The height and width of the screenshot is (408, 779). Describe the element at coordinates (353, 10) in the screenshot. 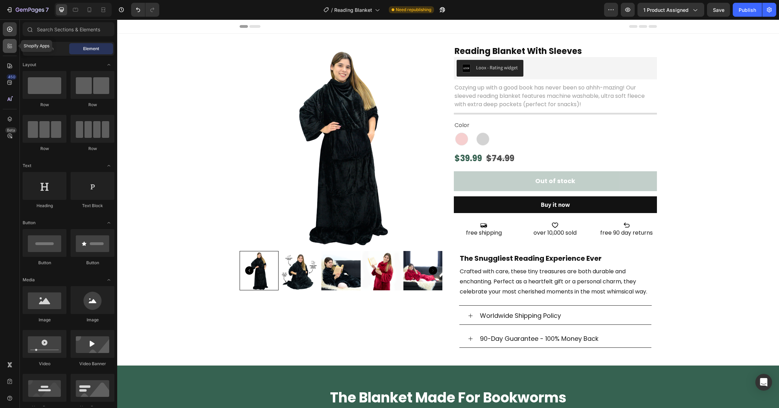

I see `span: Reading Blanket` at that location.